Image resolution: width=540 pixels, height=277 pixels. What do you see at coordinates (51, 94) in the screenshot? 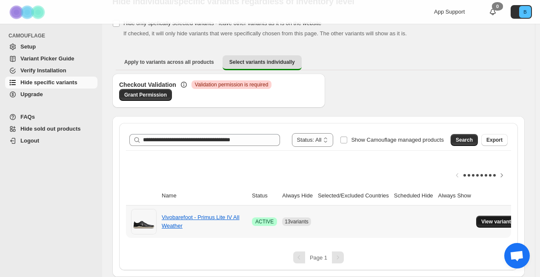
I see `a: Upgrade` at bounding box center [51, 94].